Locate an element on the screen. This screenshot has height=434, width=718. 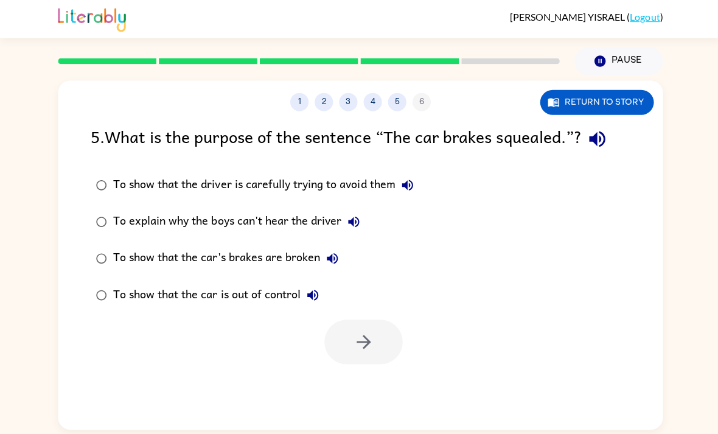
div: To explain why the boys can't hear the driver is located at coordinates (239, 221).